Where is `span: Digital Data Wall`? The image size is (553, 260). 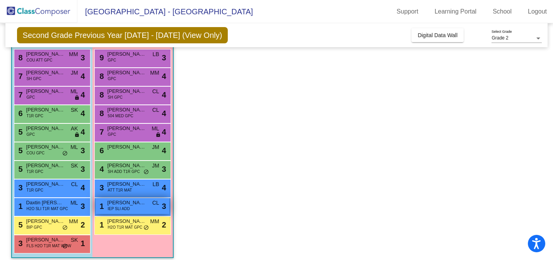 span: Digital Data Wall is located at coordinates (437, 35).